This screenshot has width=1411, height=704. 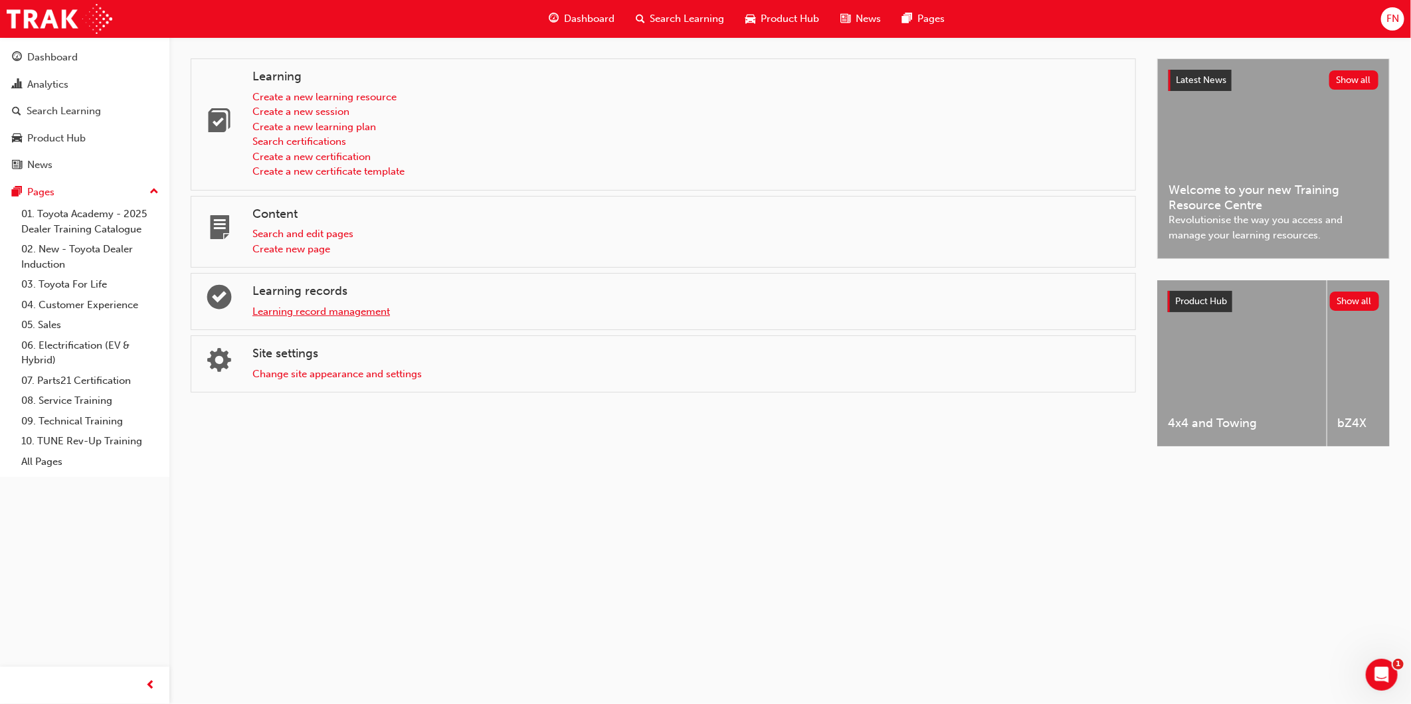 I want to click on a: Search Learning, so click(x=84, y=111).